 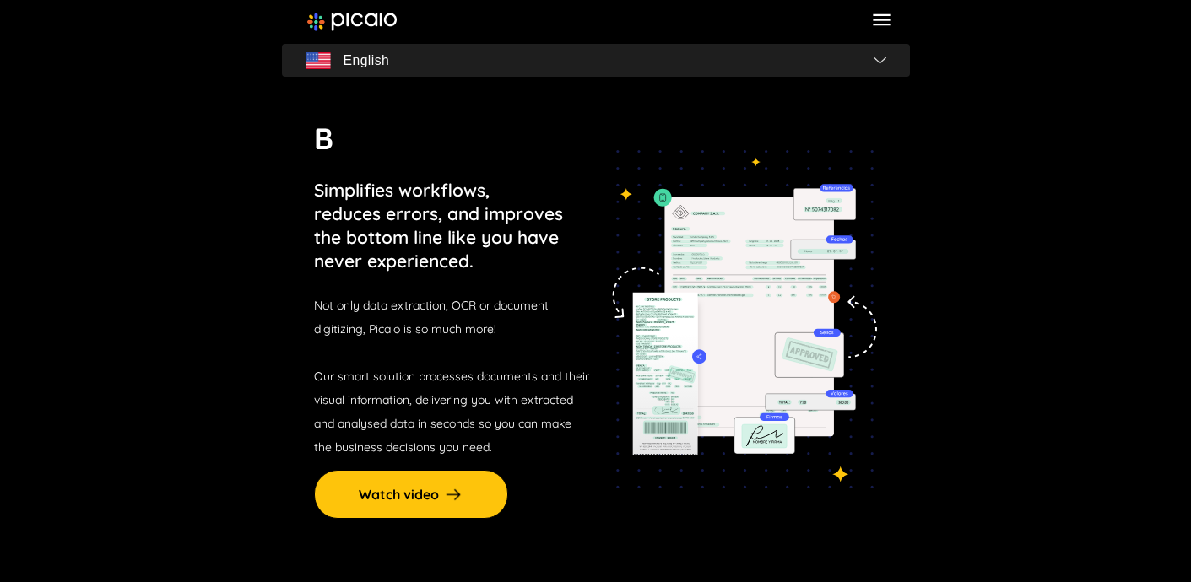 What do you see at coordinates (596, 61) in the screenshot?
I see `button: flagEnglishflag` at bounding box center [596, 61].